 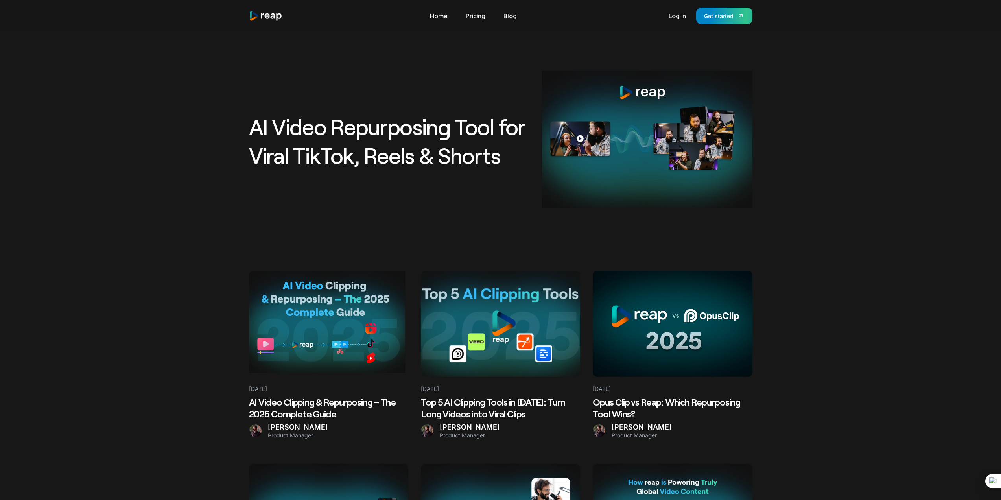 What do you see at coordinates (672, 408) in the screenshot?
I see `h2: Opus Clip vs Reap: Which Repurposing Tool Wins?` at bounding box center [672, 408].